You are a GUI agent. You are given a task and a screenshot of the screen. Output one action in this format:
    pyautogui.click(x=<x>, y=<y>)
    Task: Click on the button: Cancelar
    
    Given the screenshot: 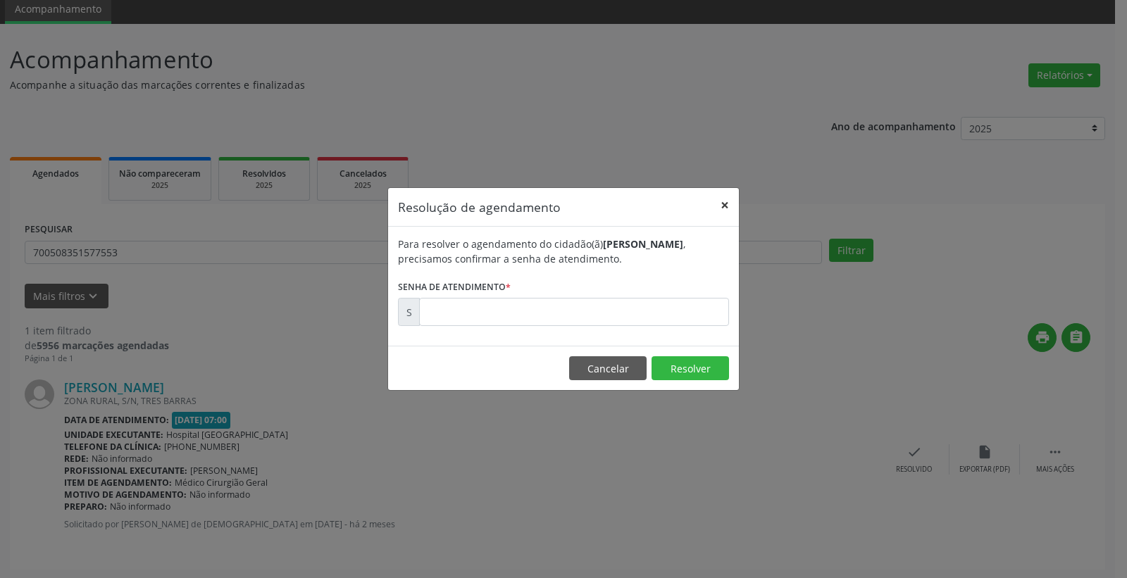 What is the action you would take?
    pyautogui.click(x=608, y=368)
    